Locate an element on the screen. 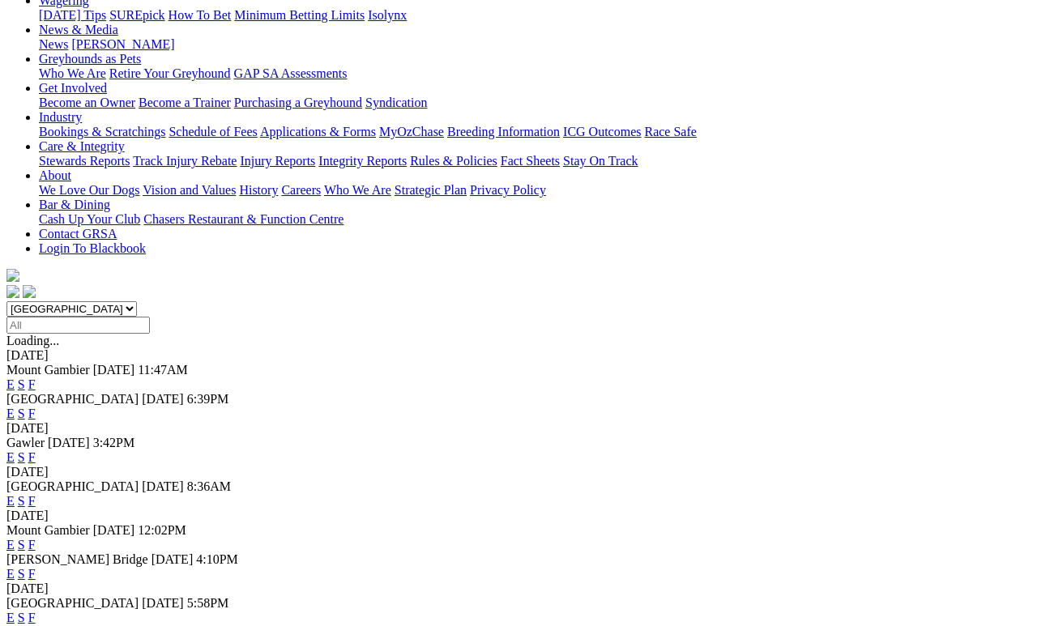 This screenshot has width=1037, height=626. div: Greyhounds as Pets is located at coordinates (534, 74).